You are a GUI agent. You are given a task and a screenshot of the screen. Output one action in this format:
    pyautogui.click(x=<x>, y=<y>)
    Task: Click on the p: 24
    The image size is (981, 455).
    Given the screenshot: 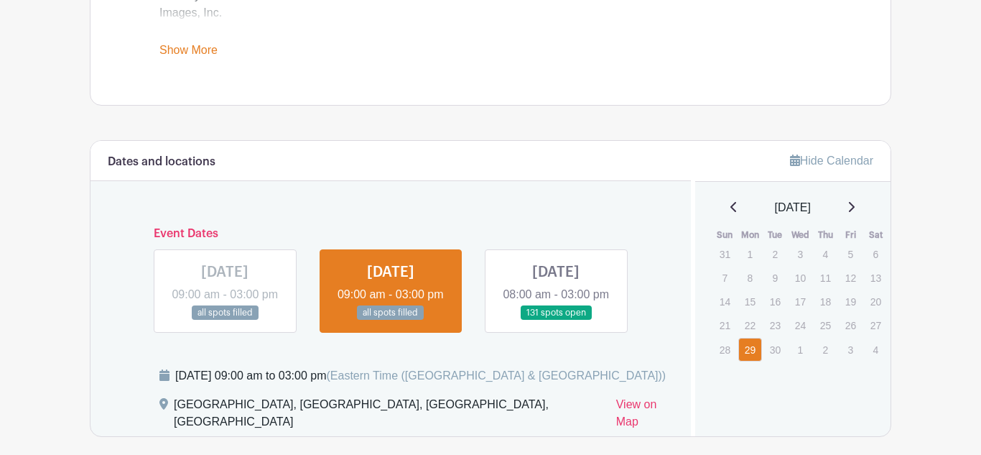 What is the action you would take?
    pyautogui.click(x=800, y=325)
    